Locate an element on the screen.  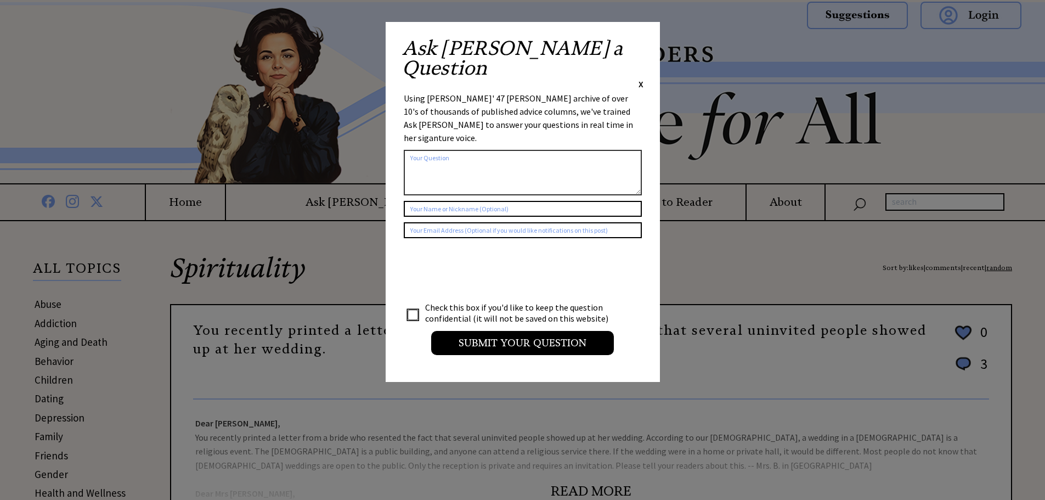
input: Your Email Address (Optional if you would like notifications on this post) is located at coordinates (523, 230).